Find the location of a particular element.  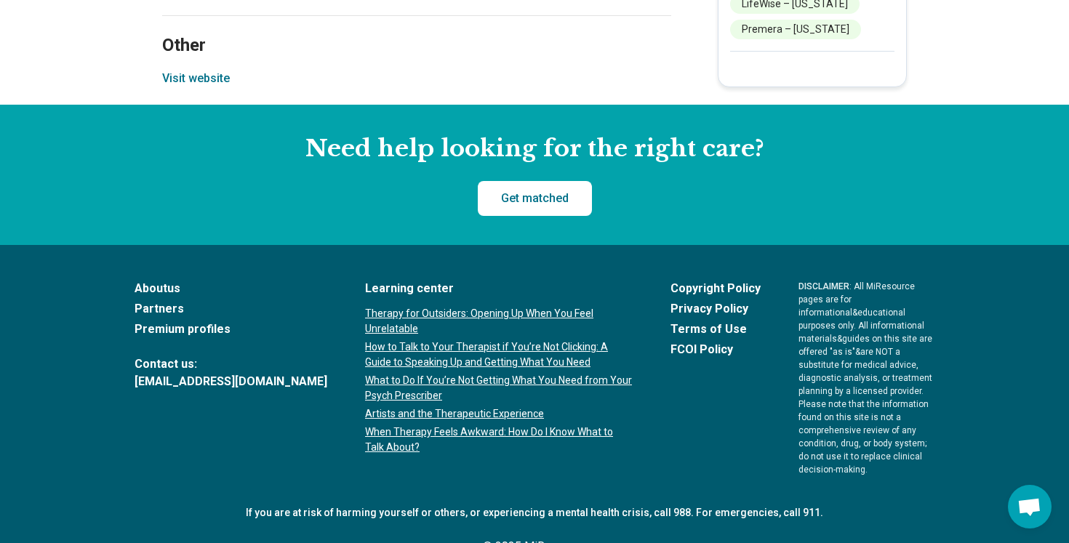

a: Aboutus is located at coordinates (231, 289).